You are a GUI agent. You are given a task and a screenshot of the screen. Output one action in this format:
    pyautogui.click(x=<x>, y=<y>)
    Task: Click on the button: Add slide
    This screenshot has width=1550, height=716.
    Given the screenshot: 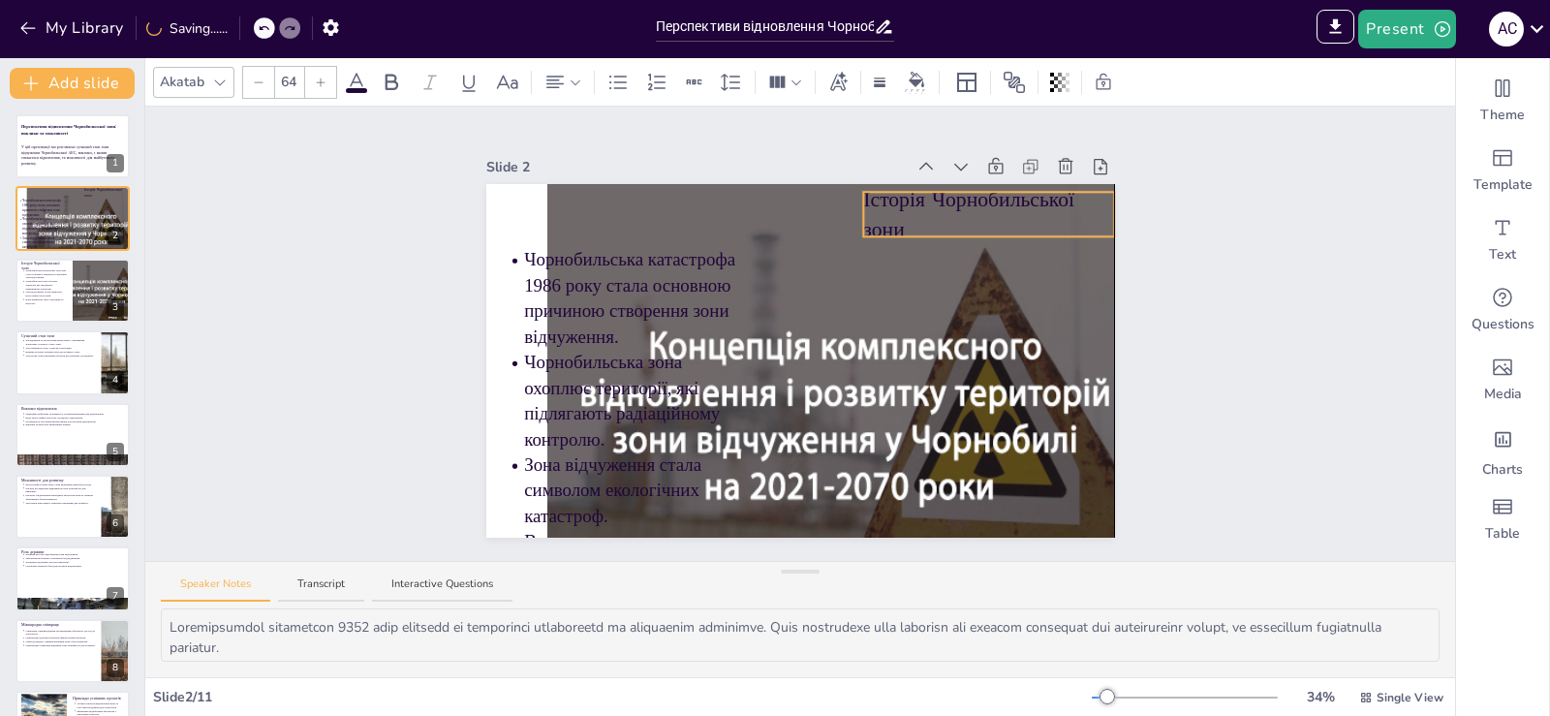 What is the action you would take?
    pyautogui.click(x=72, y=83)
    